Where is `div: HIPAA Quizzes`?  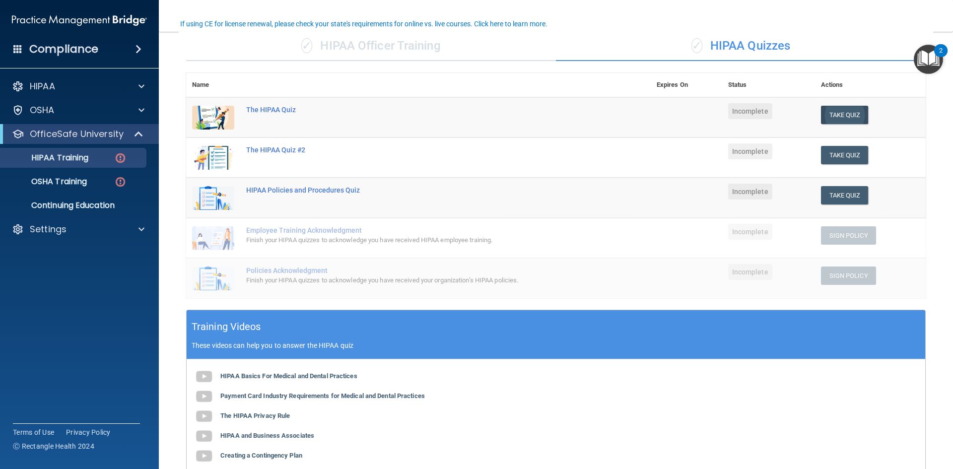 div: HIPAA Quizzes is located at coordinates (740, 46).